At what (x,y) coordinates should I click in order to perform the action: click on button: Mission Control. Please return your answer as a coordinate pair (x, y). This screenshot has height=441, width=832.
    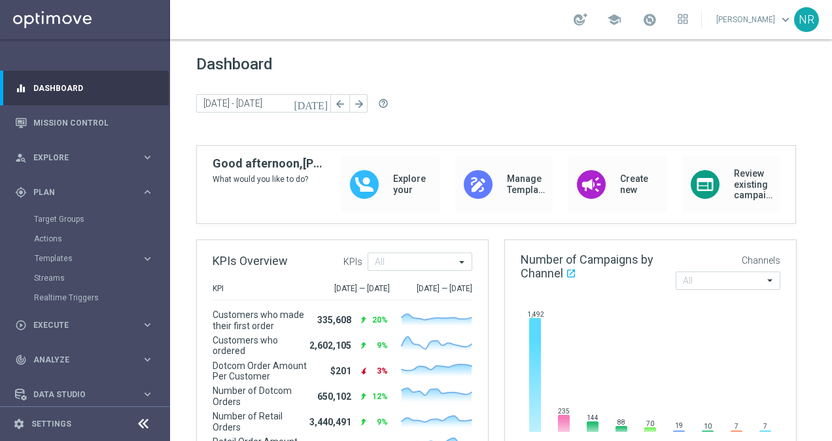
    Looking at the image, I should click on (84, 123).